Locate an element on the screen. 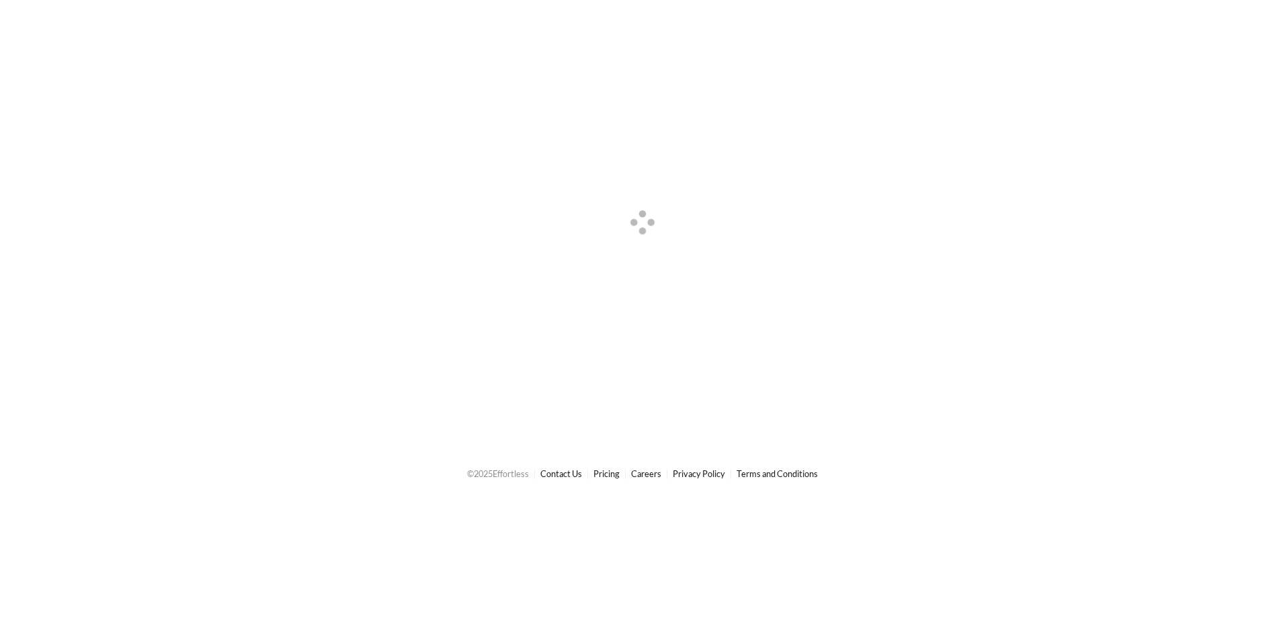 Image resolution: width=1285 pixels, height=641 pixels. a: Privacy Policy is located at coordinates (699, 474).